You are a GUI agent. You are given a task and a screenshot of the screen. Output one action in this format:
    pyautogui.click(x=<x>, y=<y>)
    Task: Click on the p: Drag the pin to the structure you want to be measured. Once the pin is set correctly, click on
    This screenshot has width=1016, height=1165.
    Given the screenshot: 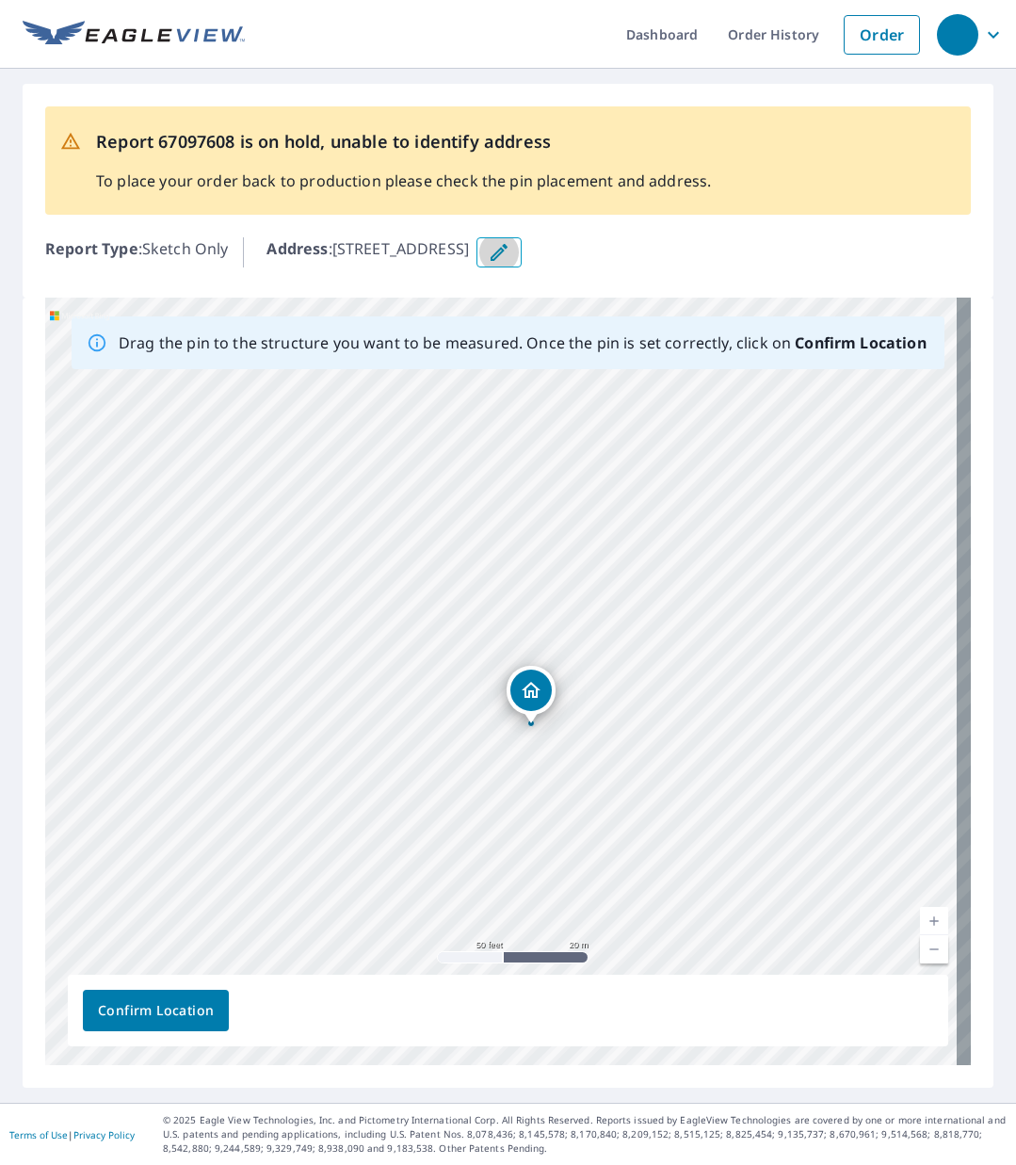 What is the action you would take?
    pyautogui.click(x=523, y=343)
    